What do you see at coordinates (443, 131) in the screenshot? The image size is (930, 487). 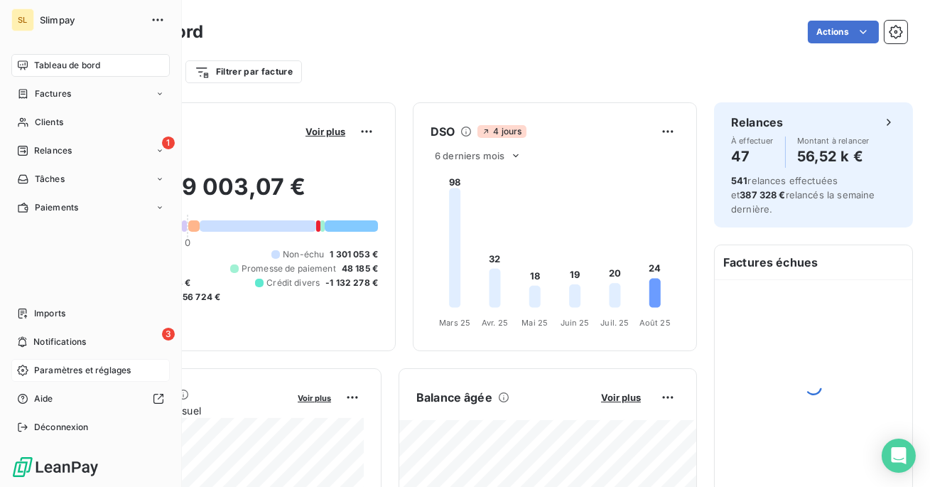 I see `h6: DSO` at bounding box center [443, 131].